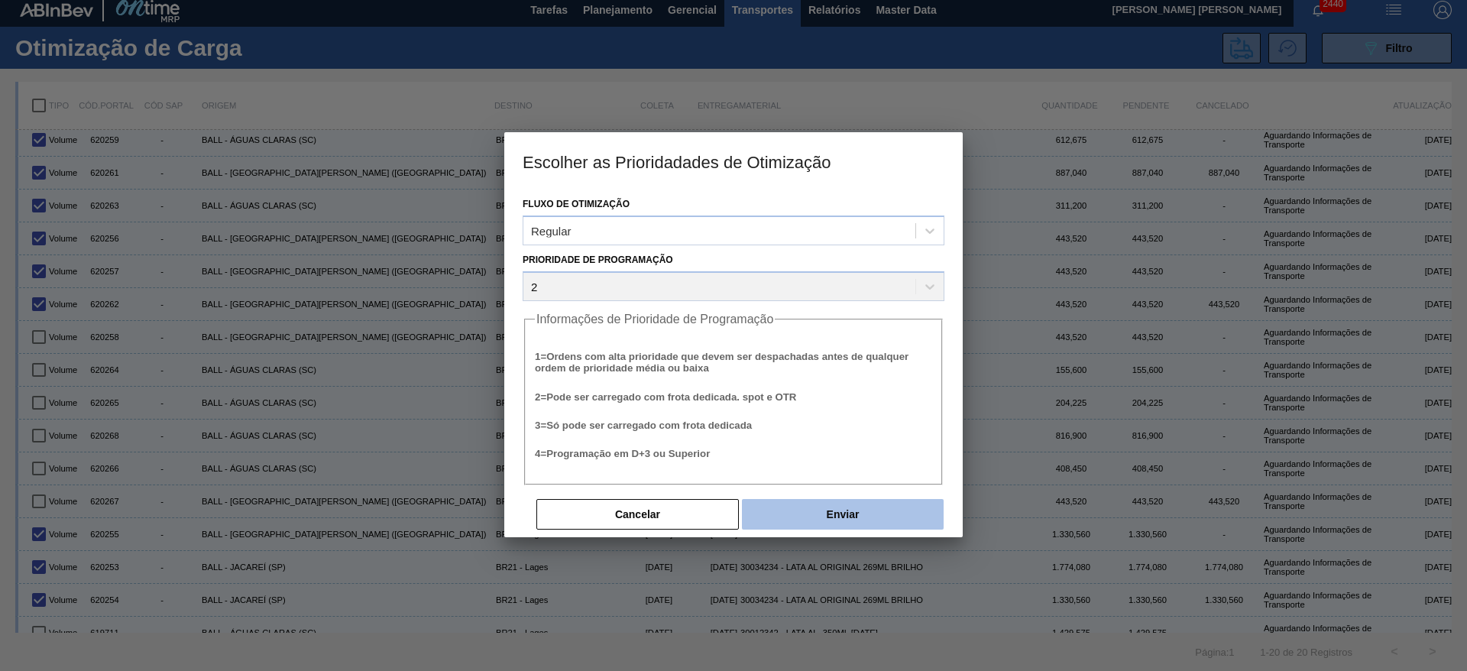 The height and width of the screenshot is (671, 1467). What do you see at coordinates (734, 362) in the screenshot?
I see `h5: 1 = Ordens com alta prioridade que devem ser despachadas antes de qualquer ordem de prioridade mé...` at bounding box center [734, 362].